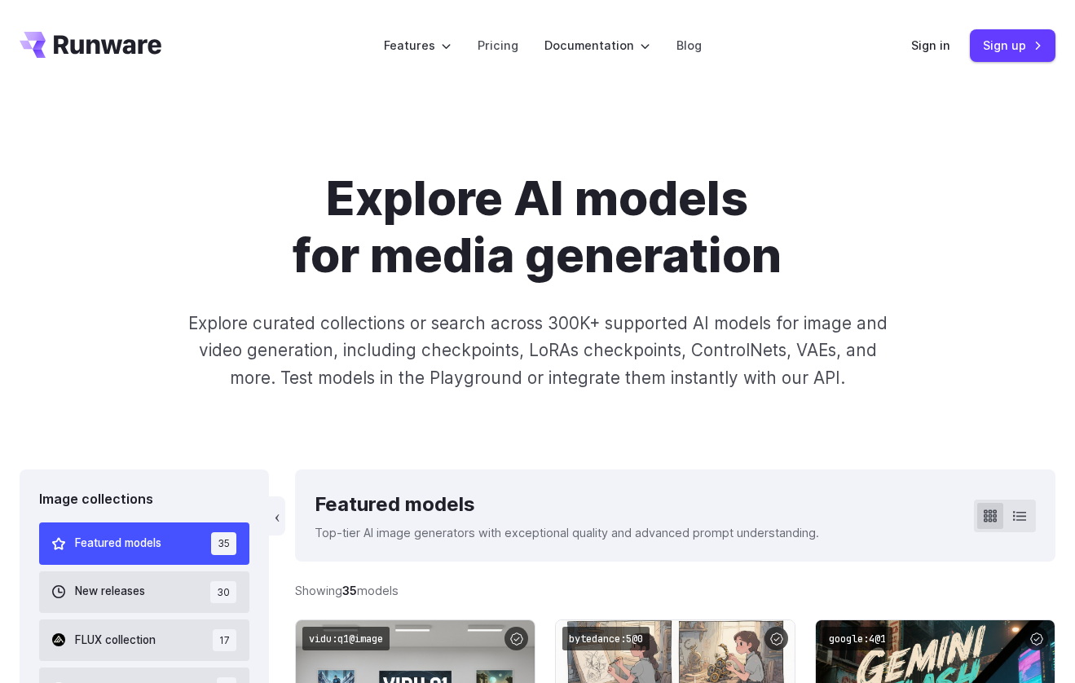 The width and height of the screenshot is (1075, 683). I want to click on button: FLUX collection 17, so click(144, 640).